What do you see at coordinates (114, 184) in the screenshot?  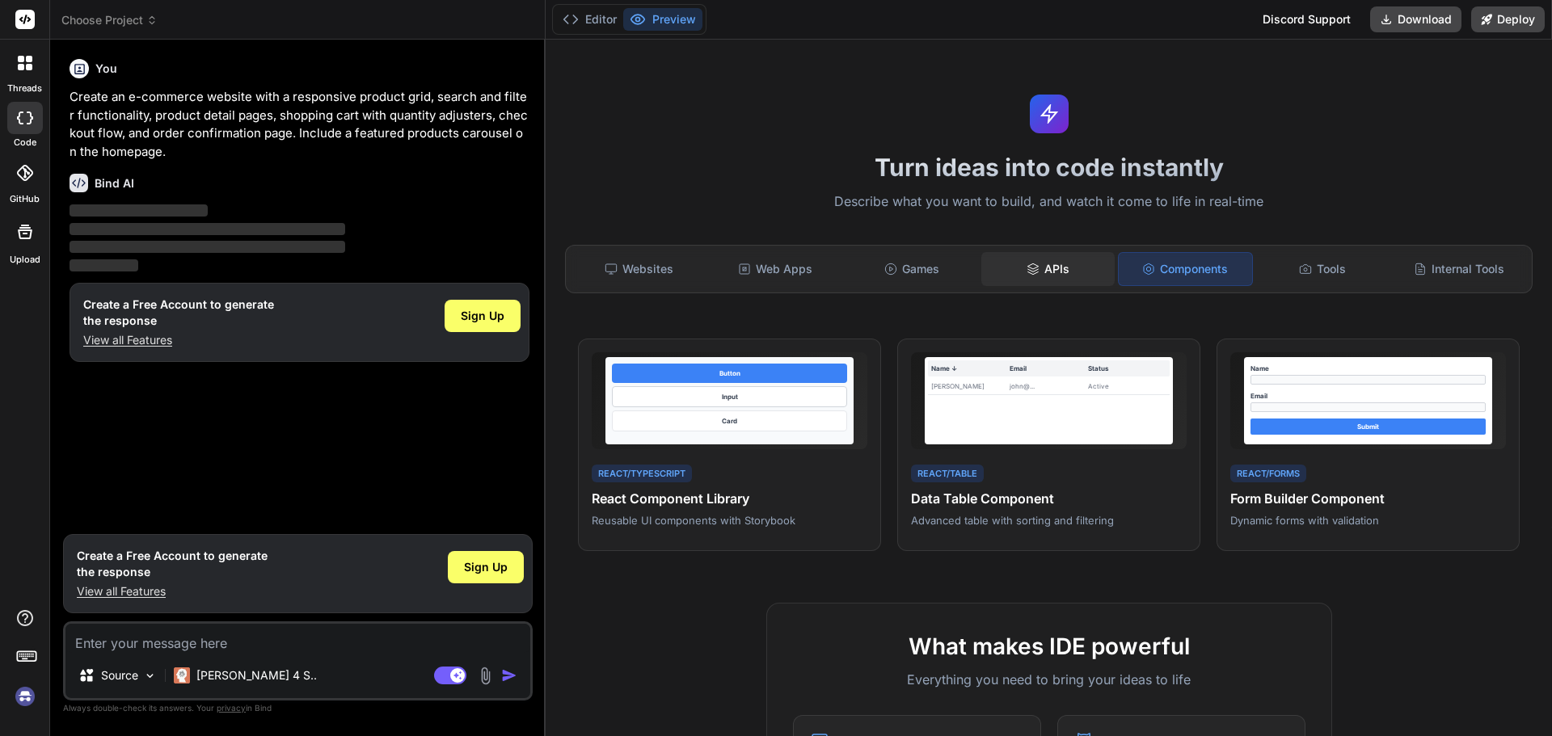 I see `h6: Bind AI` at bounding box center [114, 184].